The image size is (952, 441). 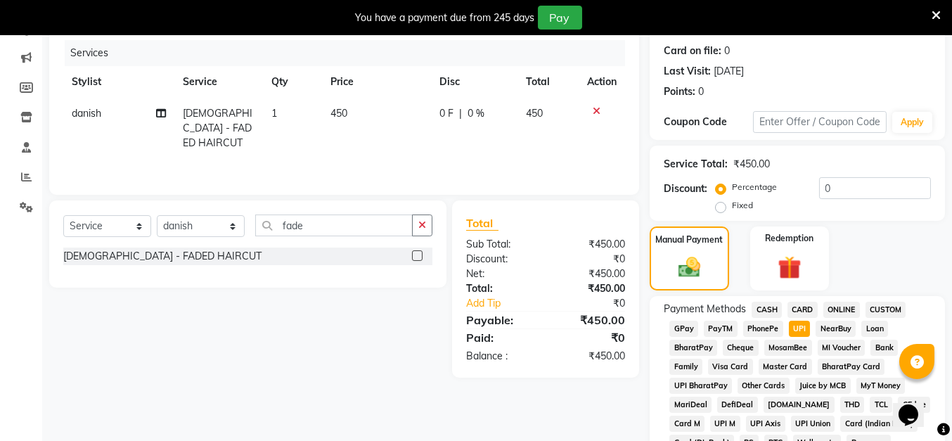 What do you see at coordinates (799, 328) in the screenshot?
I see `span: UPI` at bounding box center [799, 328].